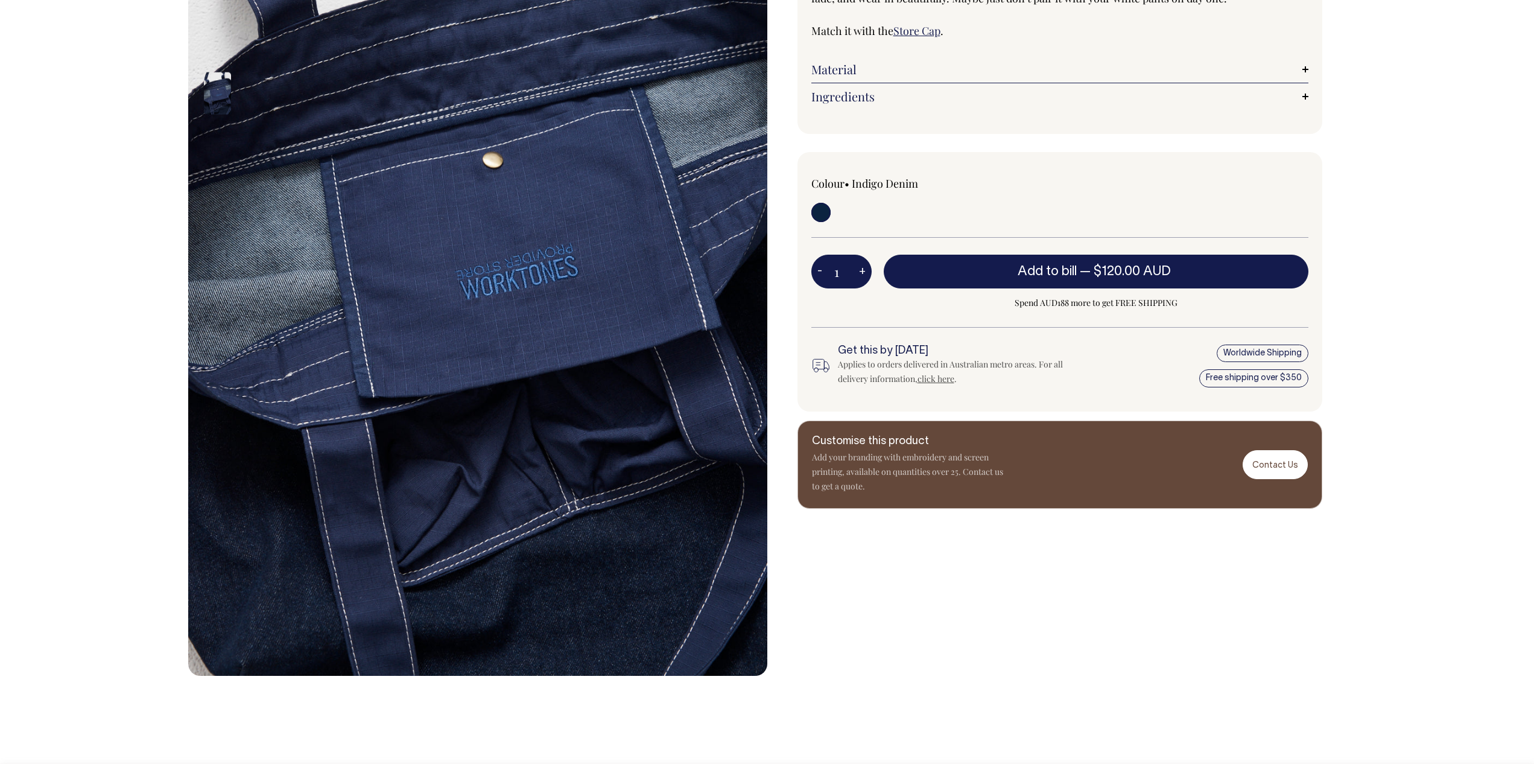 The width and height of the screenshot is (1534, 764). I want to click on span: Spend AUD188 more to get FREE SHIPPING, so click(1096, 303).